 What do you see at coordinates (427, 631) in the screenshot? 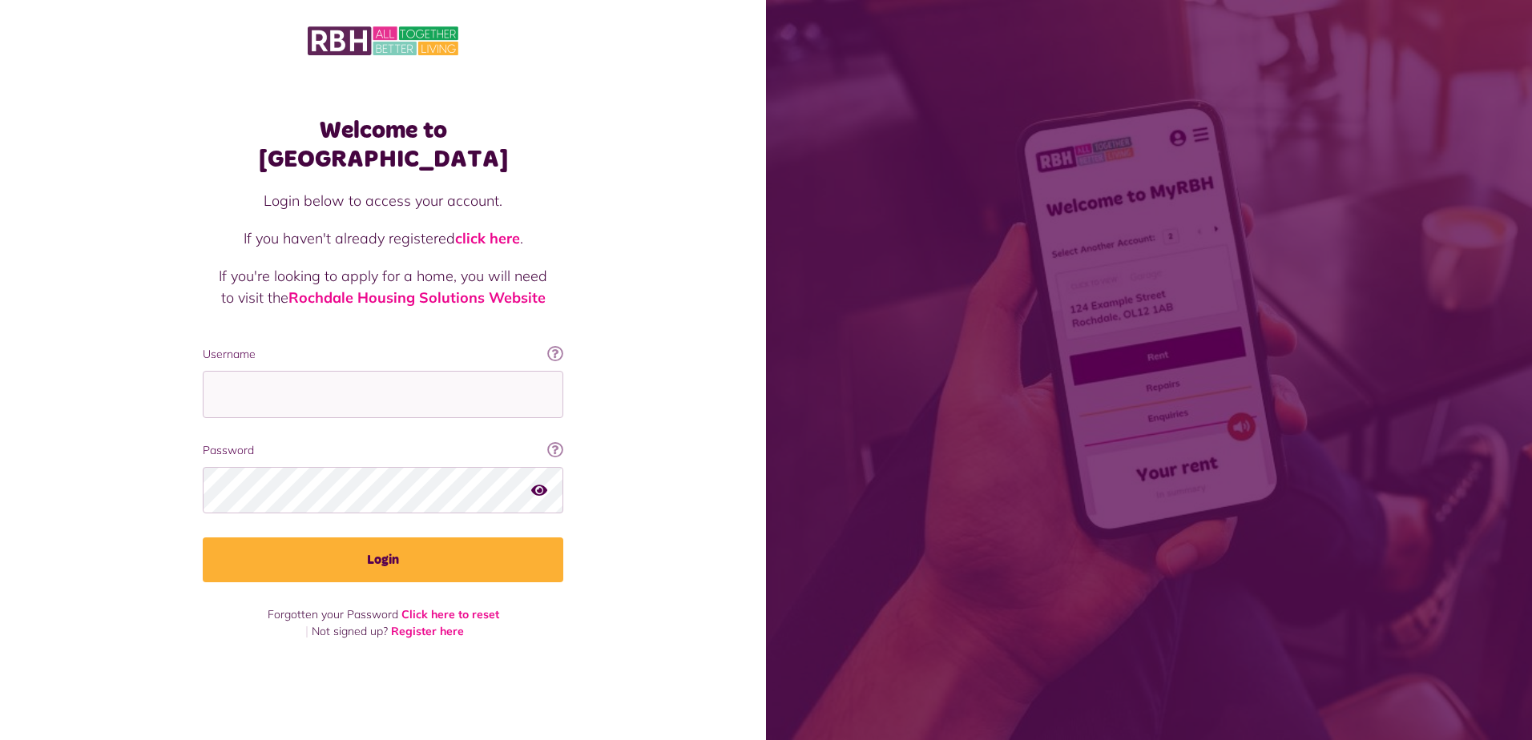
I see `a: Register here` at bounding box center [427, 631].